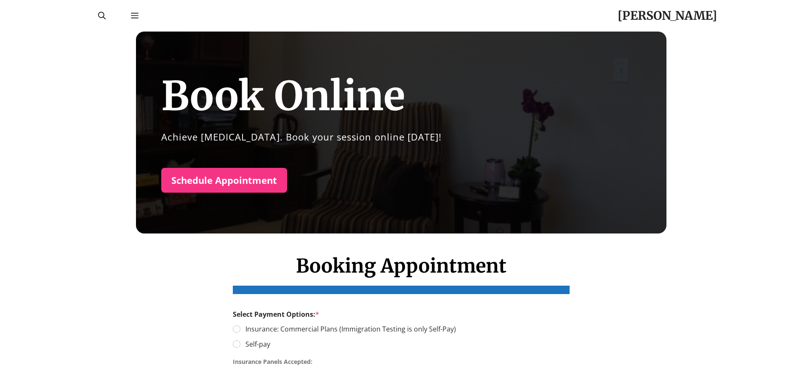 The height and width of the screenshot is (366, 802). What do you see at coordinates (276, 314) in the screenshot?
I see `legend: Select Payment Options:` at bounding box center [276, 314].